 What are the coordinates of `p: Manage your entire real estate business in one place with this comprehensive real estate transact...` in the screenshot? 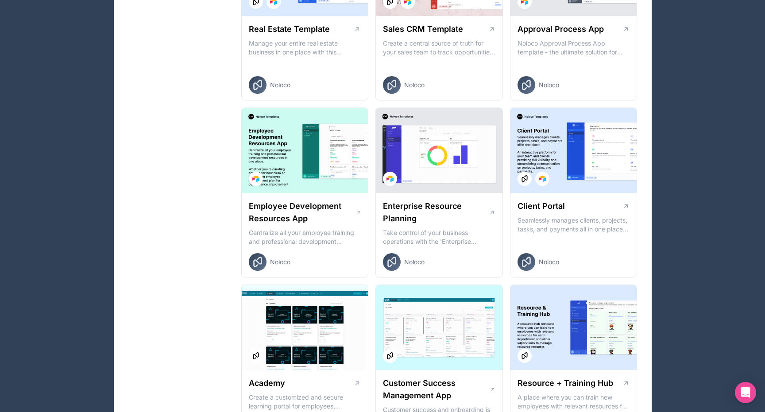 It's located at (305, 48).